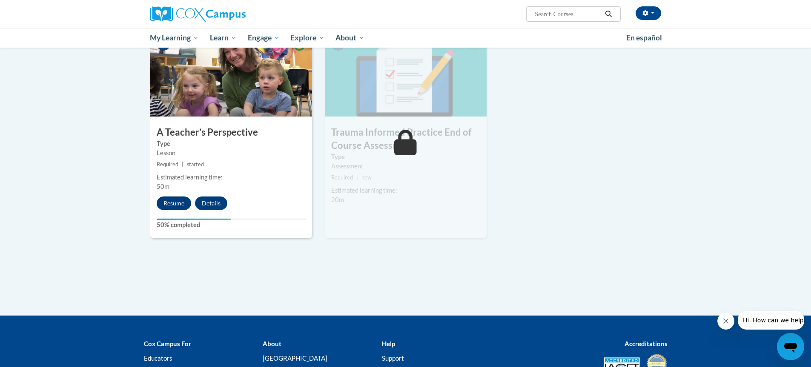  Describe the element at coordinates (223, 38) in the screenshot. I see `a: Learn` at that location.